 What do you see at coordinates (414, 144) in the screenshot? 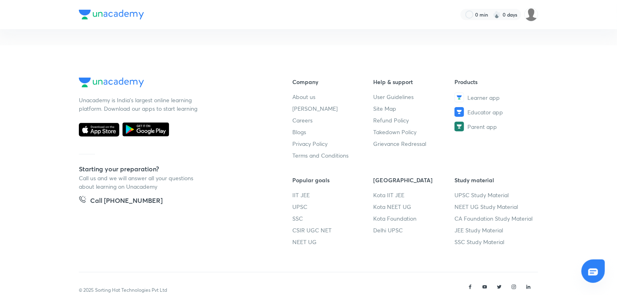
I see `a: Grievance Redressal` at bounding box center [414, 144].